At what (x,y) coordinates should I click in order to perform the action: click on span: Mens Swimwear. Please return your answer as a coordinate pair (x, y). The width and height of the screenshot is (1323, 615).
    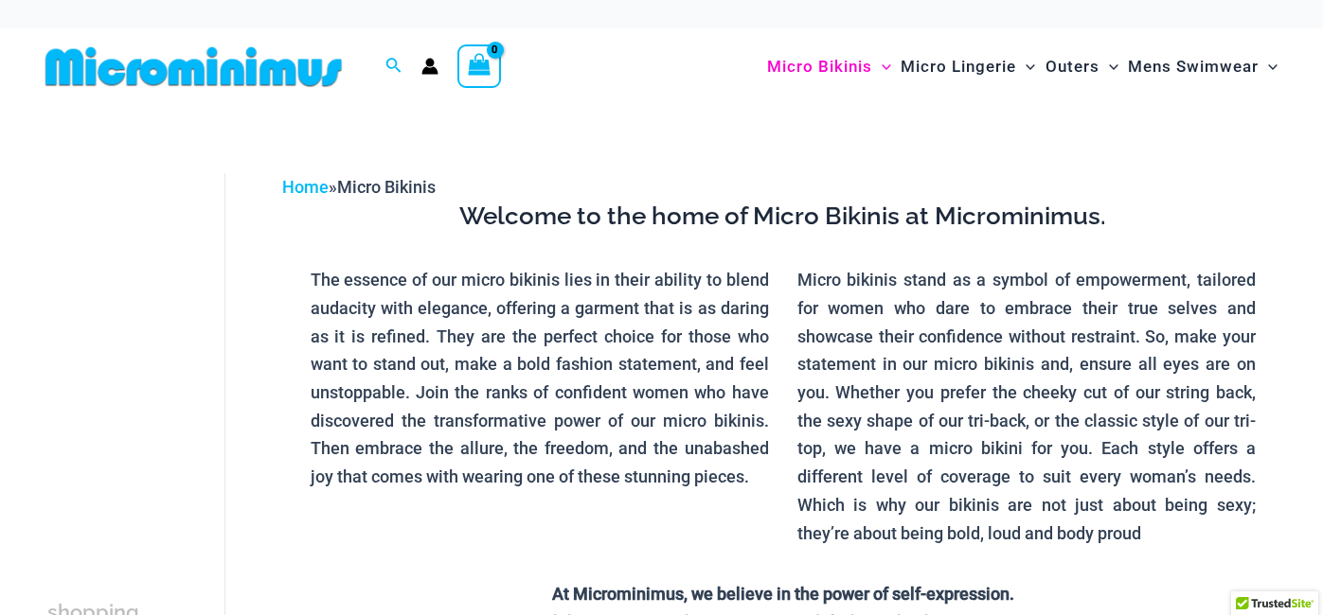
    Looking at the image, I should click on (1193, 66).